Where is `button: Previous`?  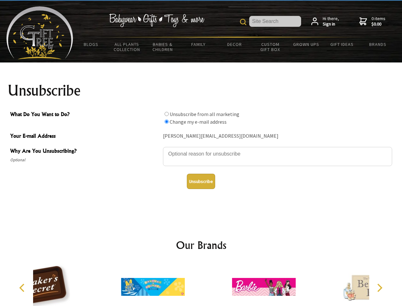 button: Previous is located at coordinates (23, 287).